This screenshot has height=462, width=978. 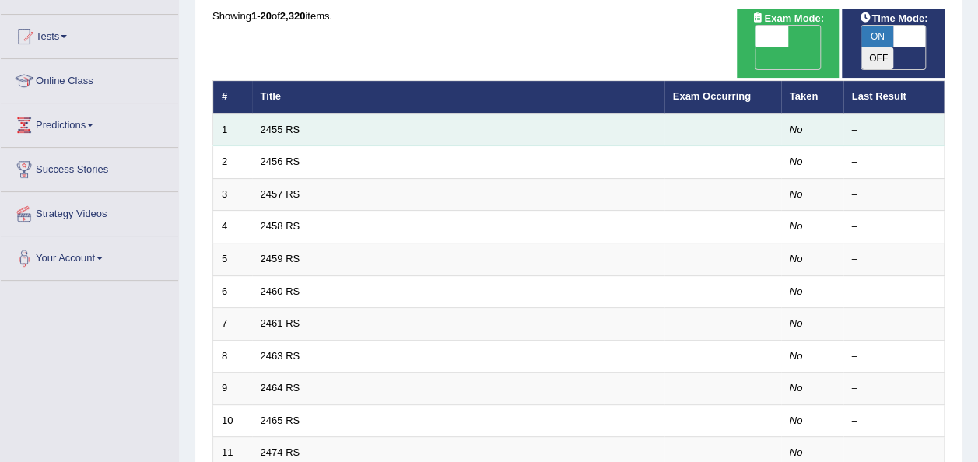 I want to click on span: Time Mode:, so click(x=893, y=18).